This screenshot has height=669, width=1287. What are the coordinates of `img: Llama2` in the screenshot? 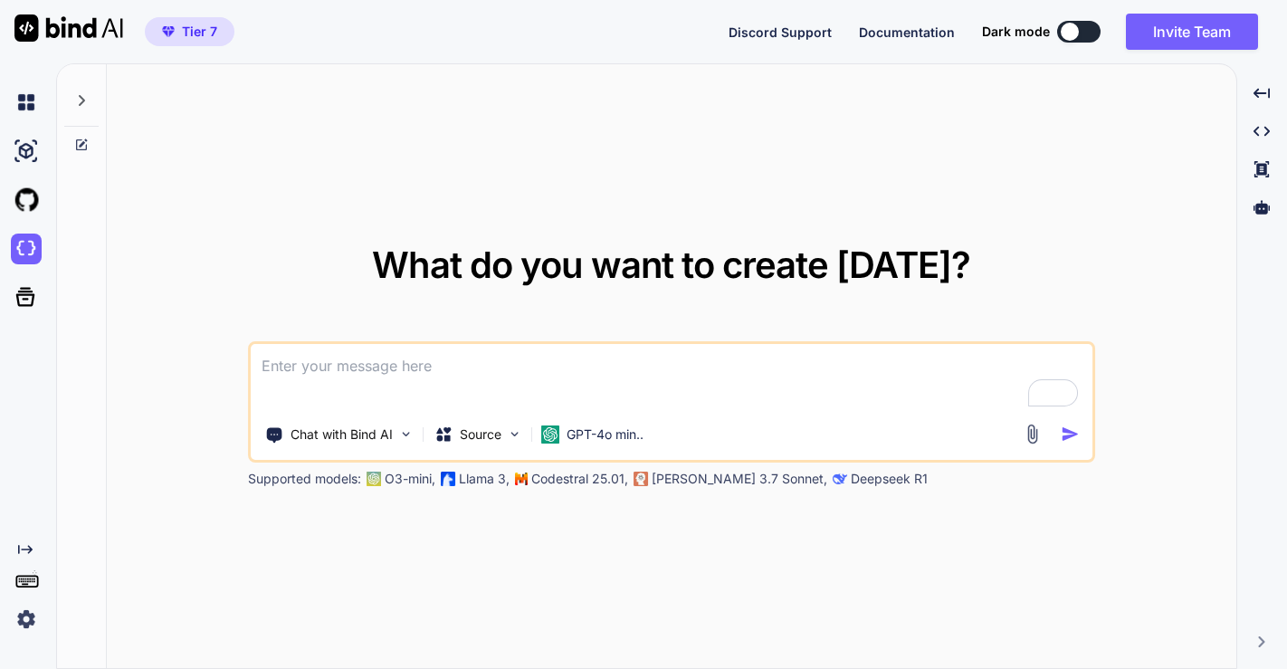 It's located at (448, 479).